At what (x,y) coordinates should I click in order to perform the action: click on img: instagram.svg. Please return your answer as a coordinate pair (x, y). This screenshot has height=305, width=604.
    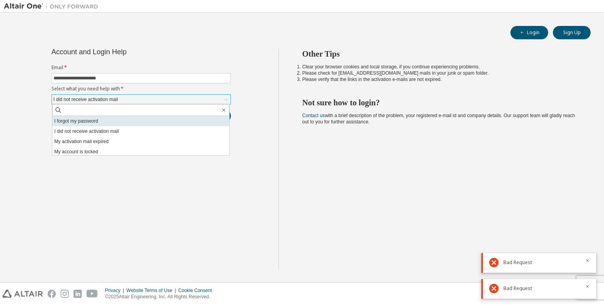
    Looking at the image, I should click on (64, 294).